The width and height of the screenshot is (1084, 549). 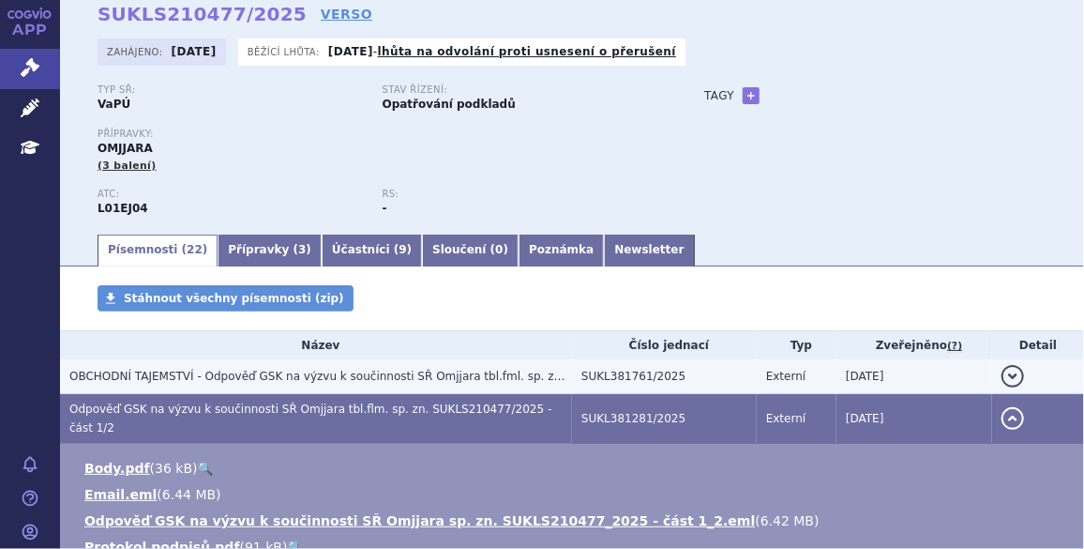 What do you see at coordinates (136, 52) in the screenshot?
I see `span: Zahájeno:` at bounding box center [136, 52].